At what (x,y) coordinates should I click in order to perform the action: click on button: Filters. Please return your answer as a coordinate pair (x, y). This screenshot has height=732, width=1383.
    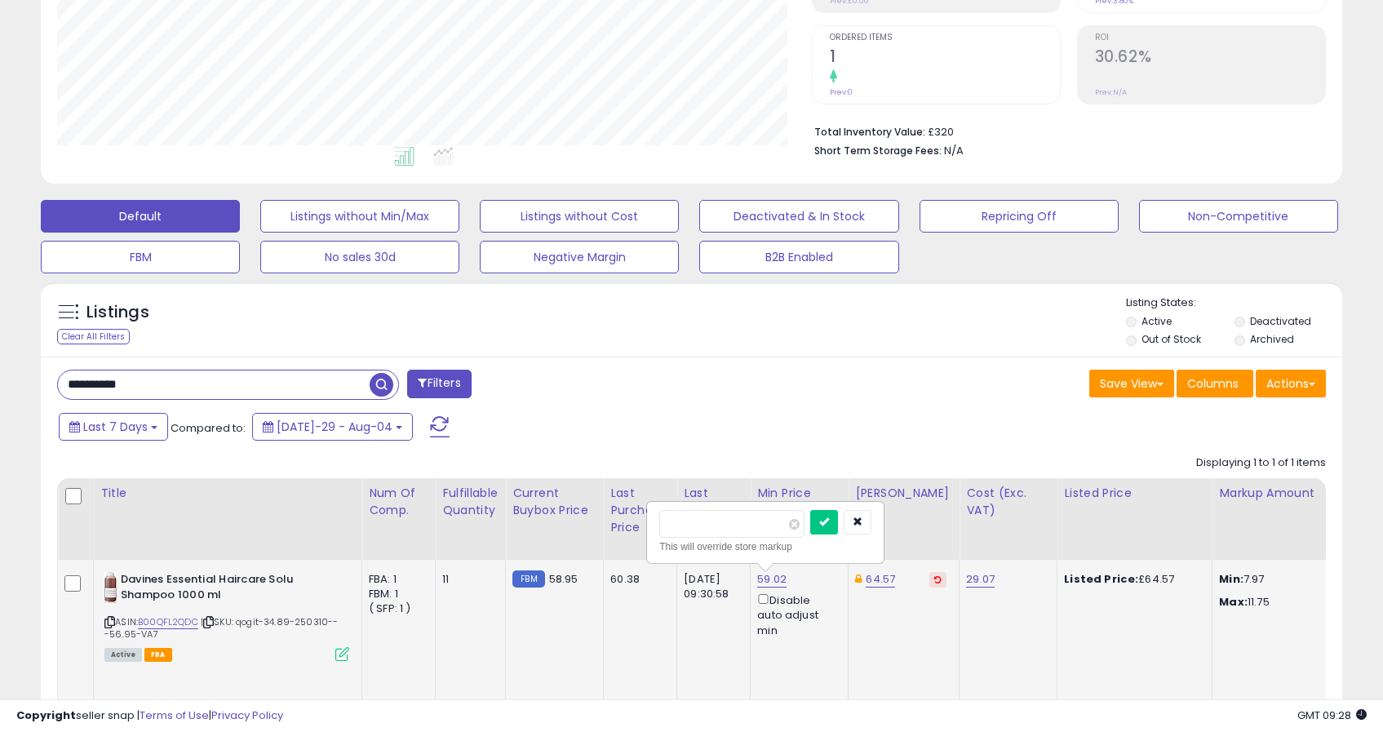
    Looking at the image, I should click on (439, 384).